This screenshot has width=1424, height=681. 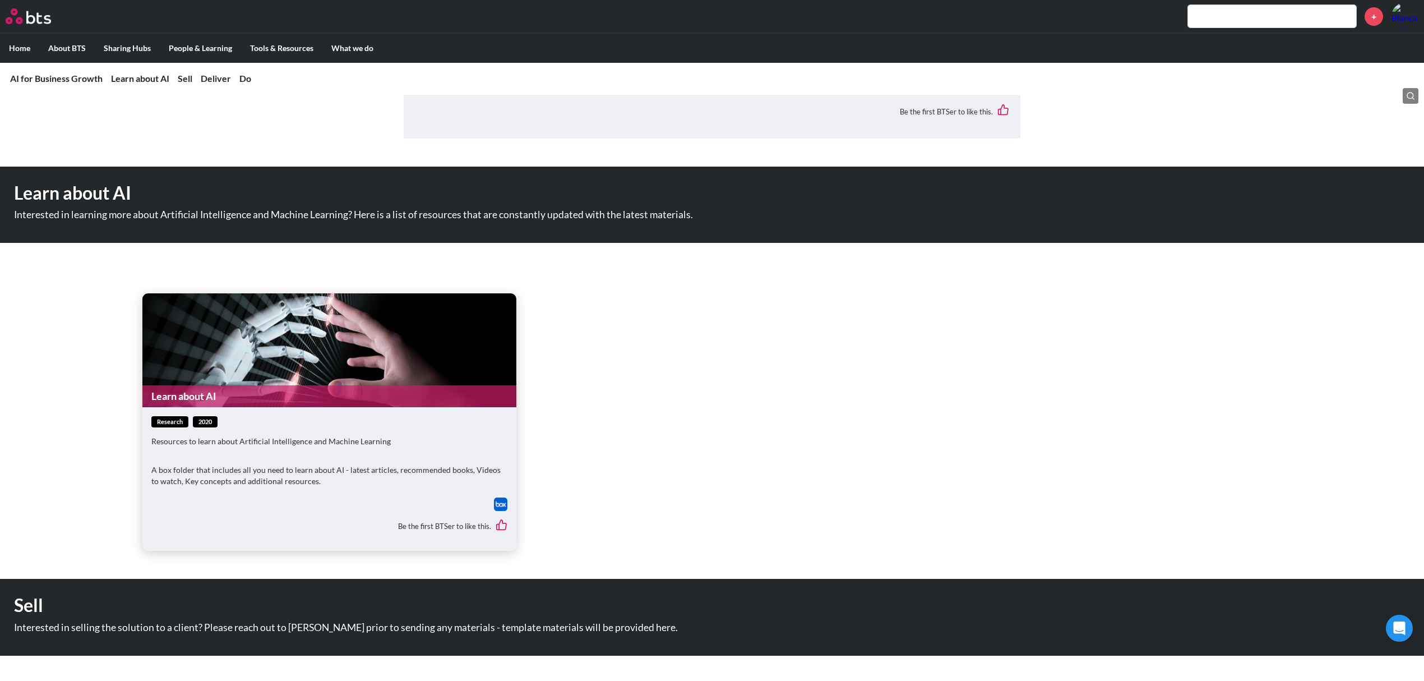 What do you see at coordinates (127, 48) in the screenshot?
I see `label: Sharing Hubs` at bounding box center [127, 48].